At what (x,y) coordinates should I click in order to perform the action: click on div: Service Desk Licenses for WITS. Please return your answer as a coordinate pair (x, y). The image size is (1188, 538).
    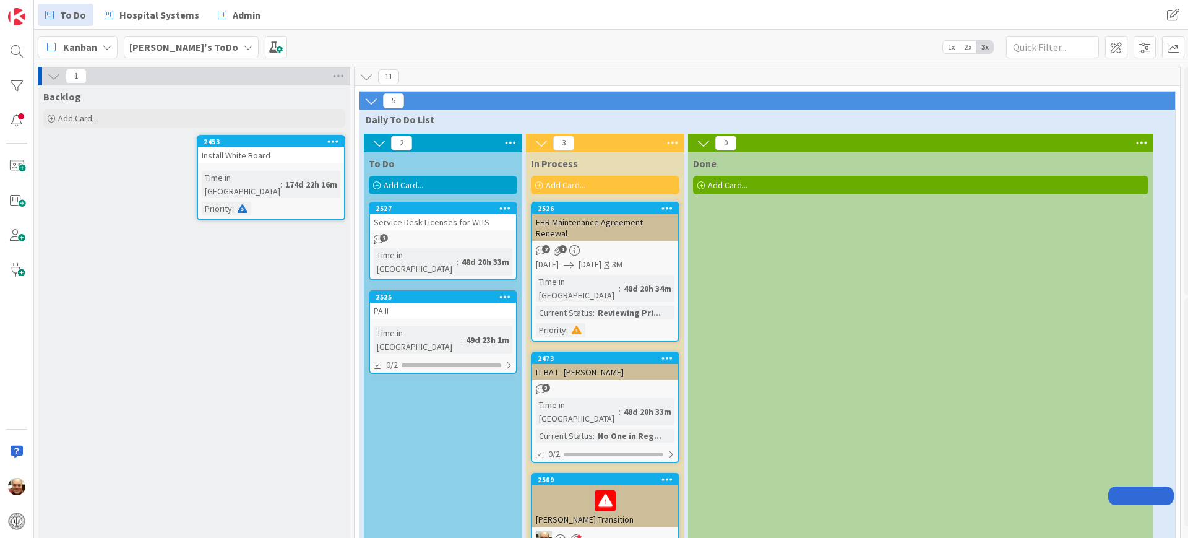
    Looking at the image, I should click on (443, 222).